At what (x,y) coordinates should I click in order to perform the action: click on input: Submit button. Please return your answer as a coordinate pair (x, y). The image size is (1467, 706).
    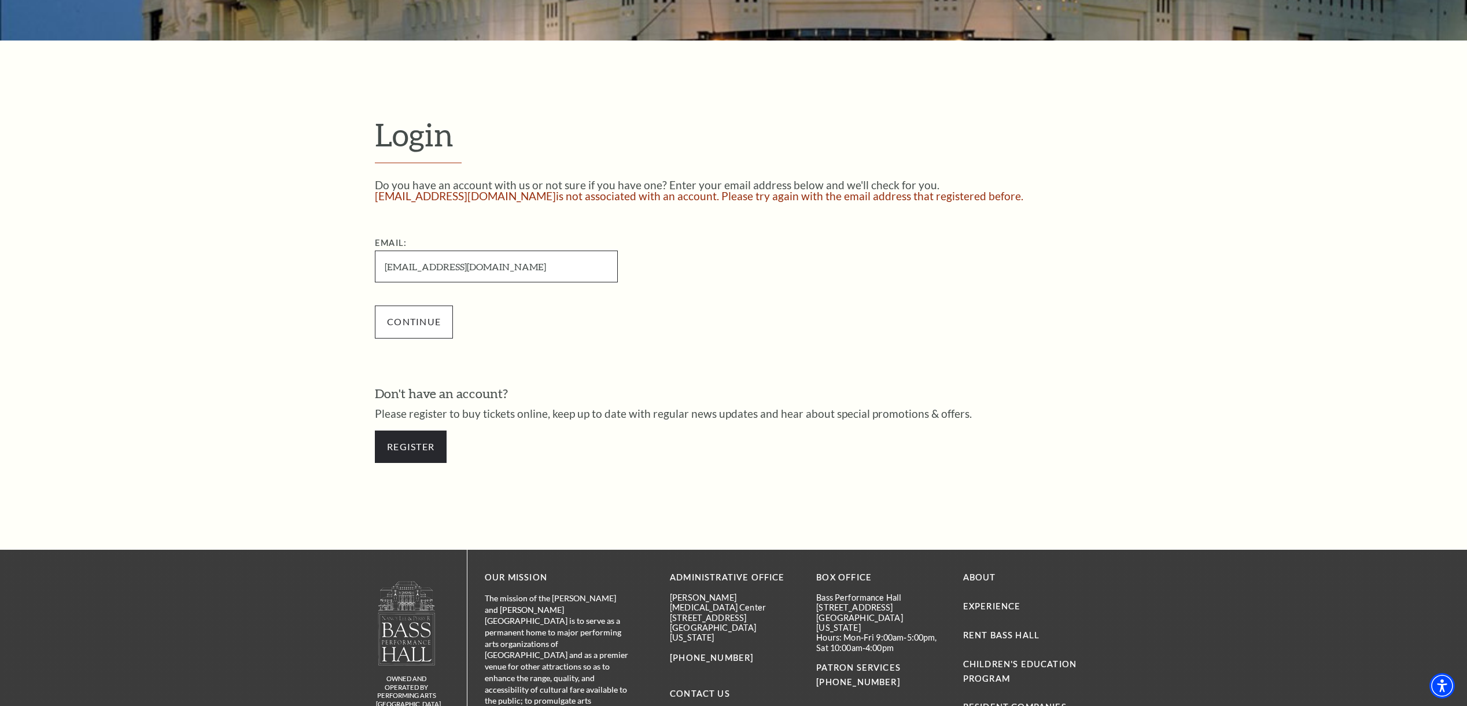
    Looking at the image, I should click on (414, 322).